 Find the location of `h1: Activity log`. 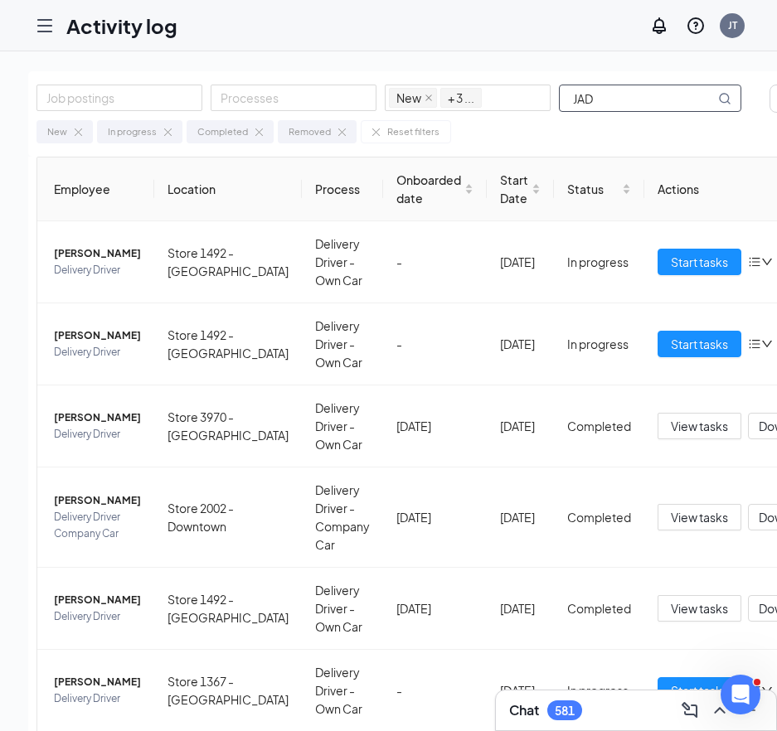

h1: Activity log is located at coordinates (122, 26).